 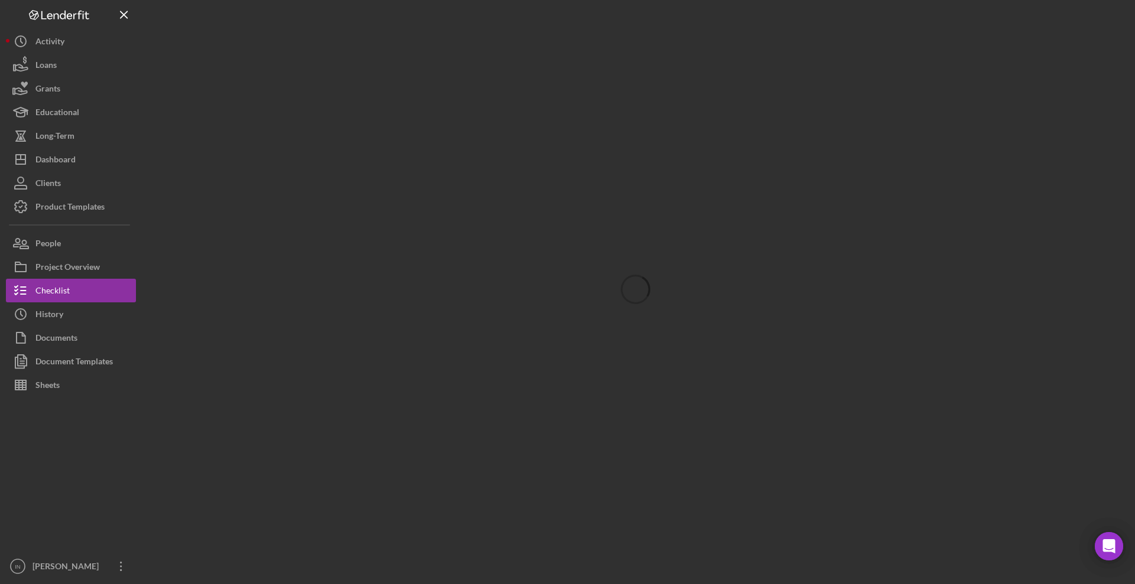 I want to click on a: Checklist, so click(x=71, y=291).